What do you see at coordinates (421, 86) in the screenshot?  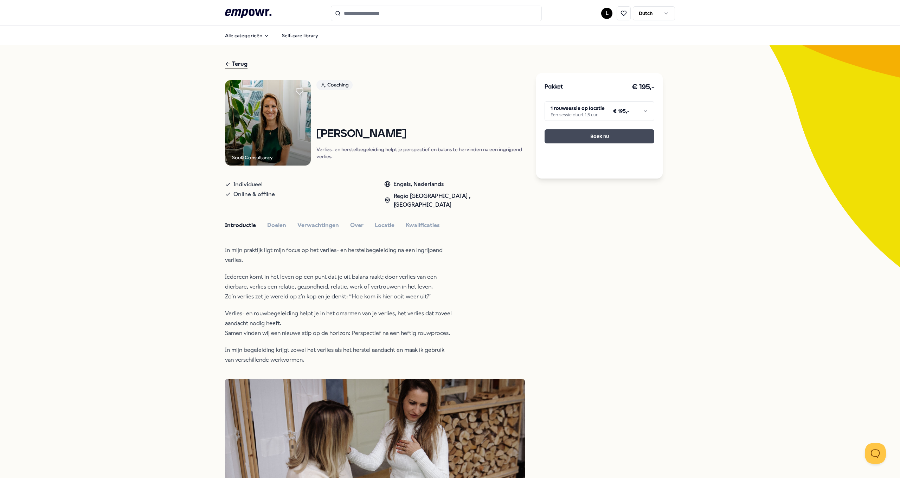 I see `a: Coaching` at bounding box center [421, 86].